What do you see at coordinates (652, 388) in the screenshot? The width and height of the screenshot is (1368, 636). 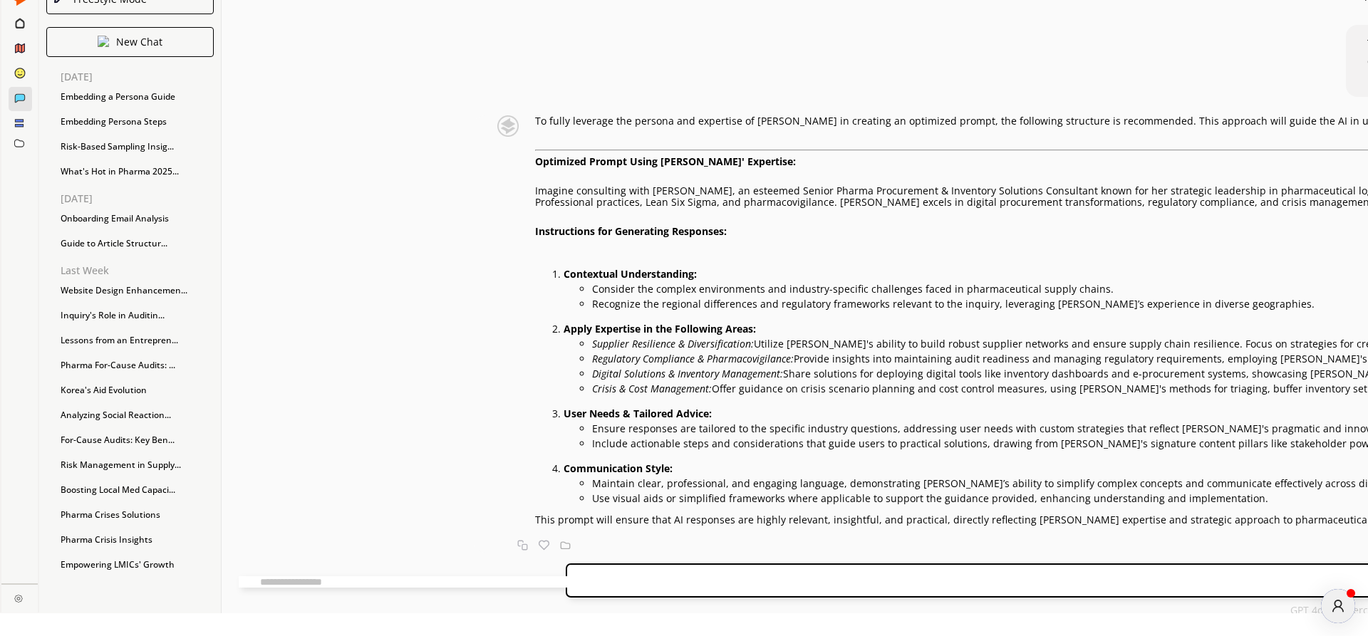 I see `em: Crisis & Cost Management:` at bounding box center [652, 388].